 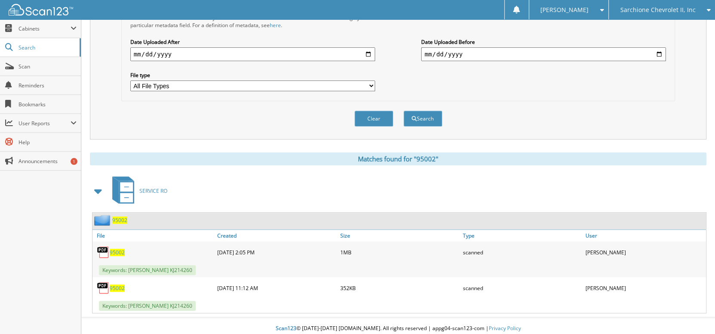 What do you see at coordinates (47, 104) in the screenshot?
I see `span: Bookmarks` at bounding box center [47, 104].